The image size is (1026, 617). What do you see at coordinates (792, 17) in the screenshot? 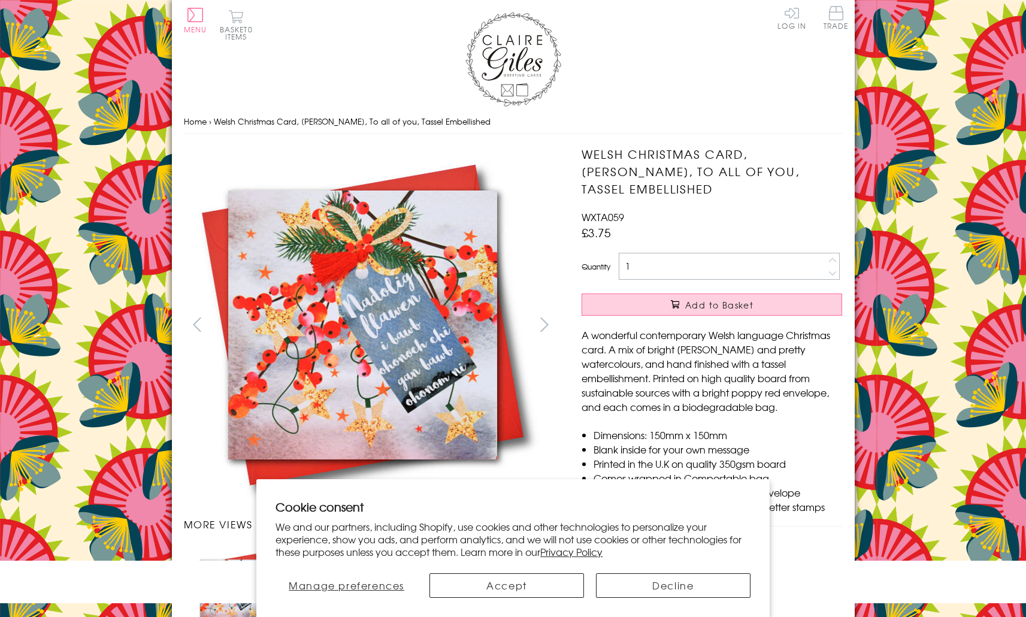
I see `a: Log In` at bounding box center [792, 17].